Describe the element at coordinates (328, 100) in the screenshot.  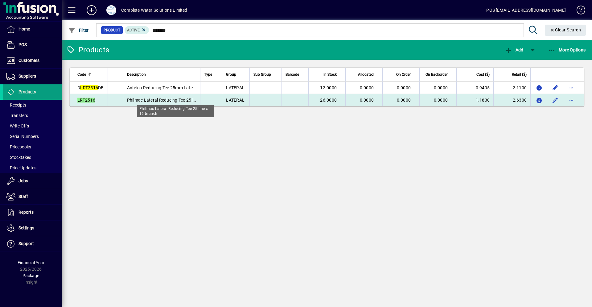
I see `span: 26.0000` at that location.